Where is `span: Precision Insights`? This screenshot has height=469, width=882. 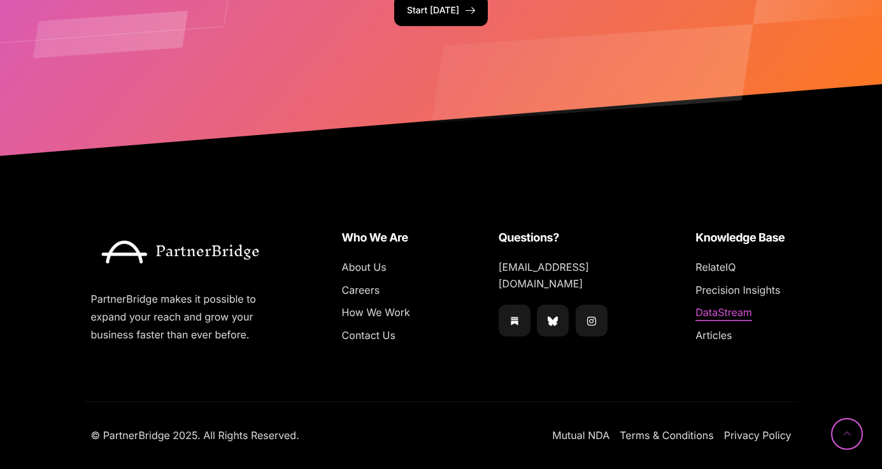 span: Precision Insights is located at coordinates (738, 290).